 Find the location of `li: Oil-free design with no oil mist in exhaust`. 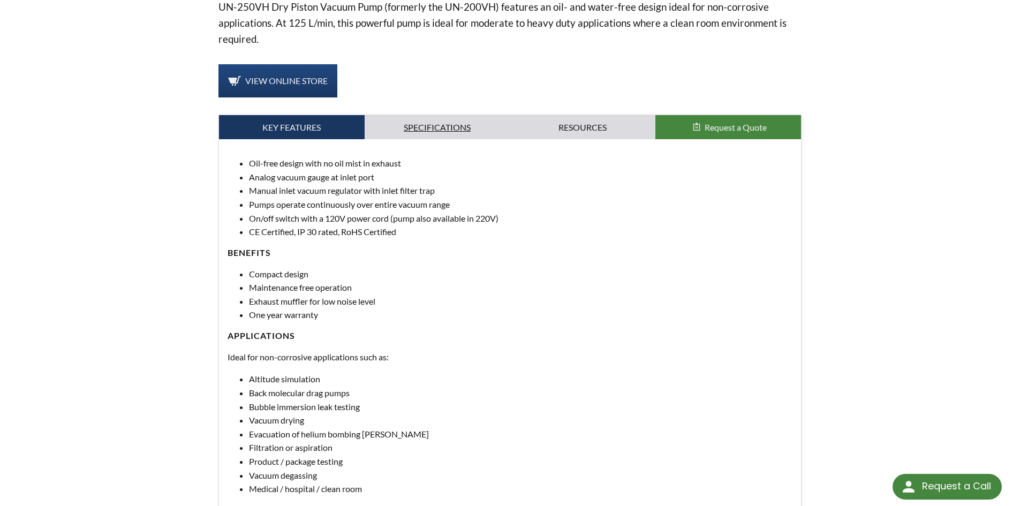

li: Oil-free design with no oil mist in exhaust is located at coordinates (521, 163).